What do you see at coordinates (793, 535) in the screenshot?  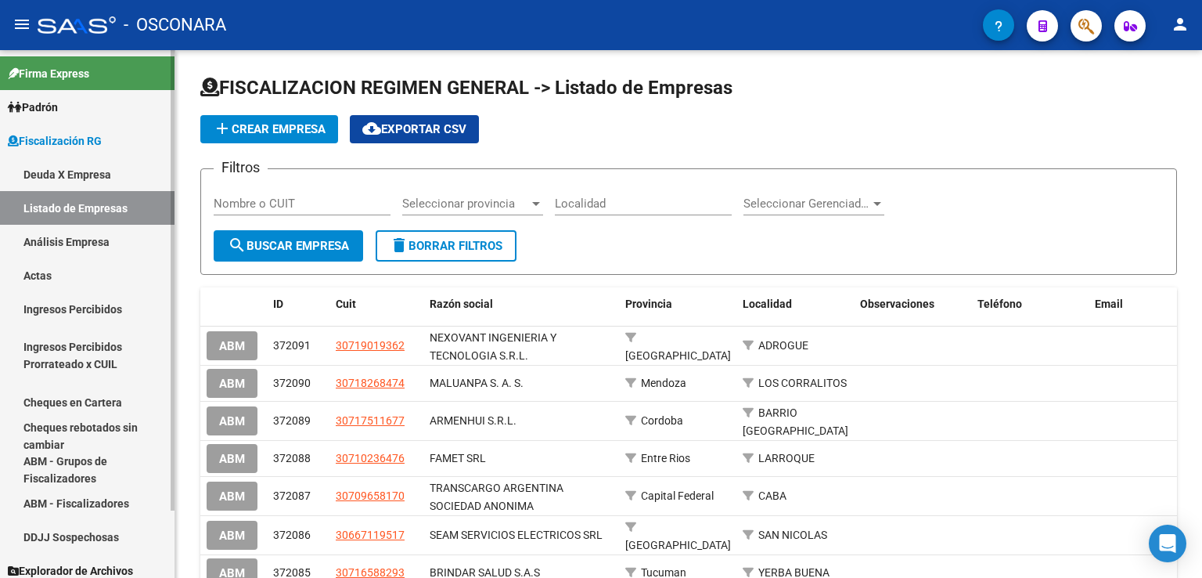 I see `span: SAN NICOLAS` at bounding box center [793, 535].